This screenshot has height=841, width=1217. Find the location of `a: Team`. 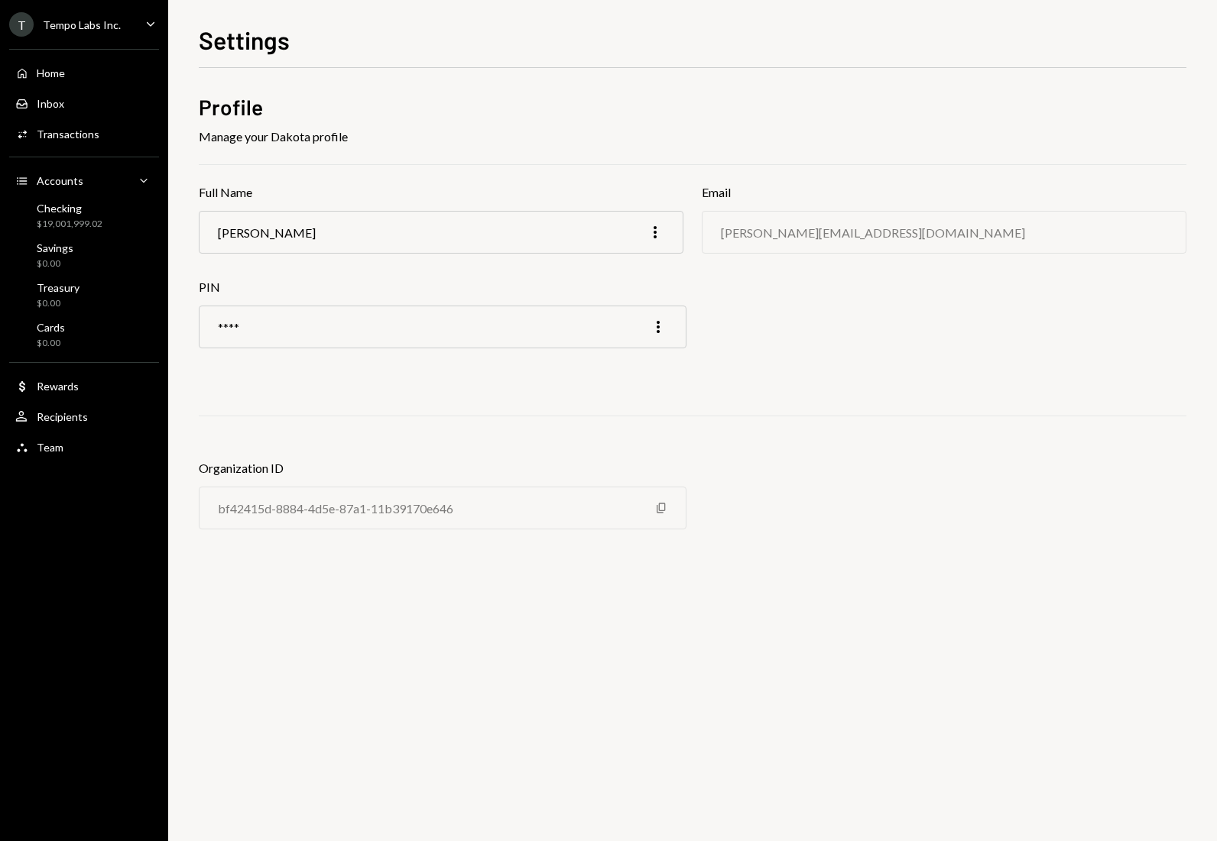

a: Team is located at coordinates (84, 447).